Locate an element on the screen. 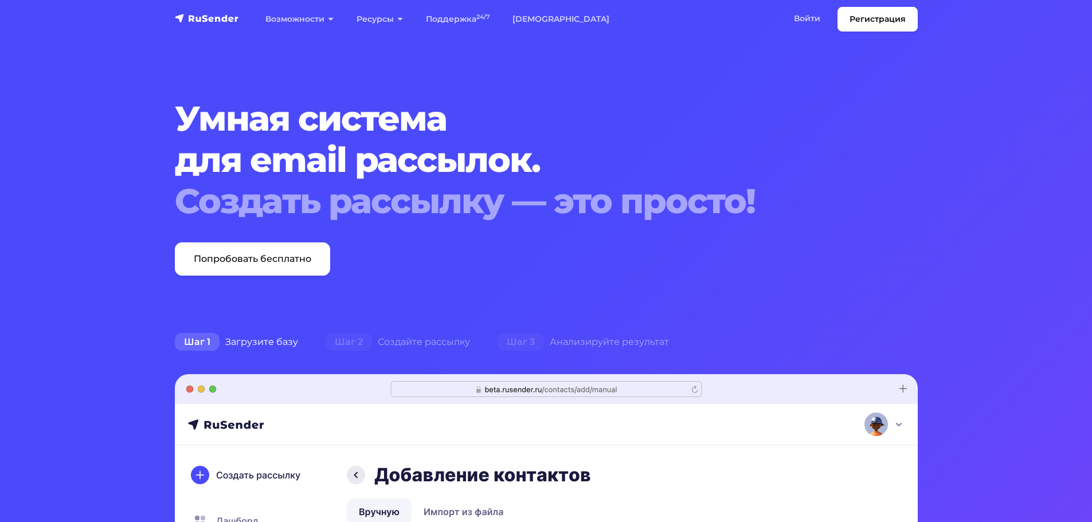 The image size is (1092, 522). a: Регистрация is located at coordinates (878, 19).